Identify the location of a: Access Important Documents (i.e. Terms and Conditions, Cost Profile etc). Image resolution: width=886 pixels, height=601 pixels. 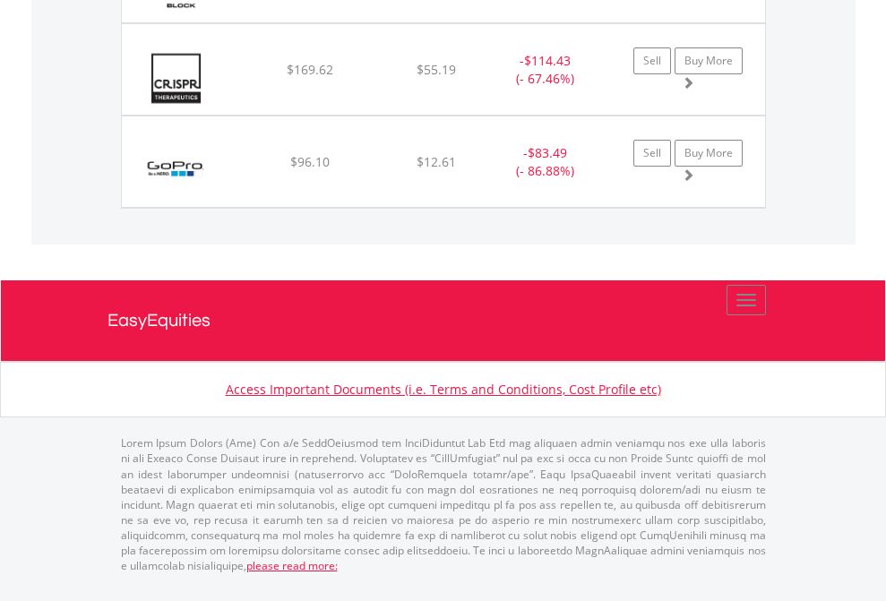
(443, 389).